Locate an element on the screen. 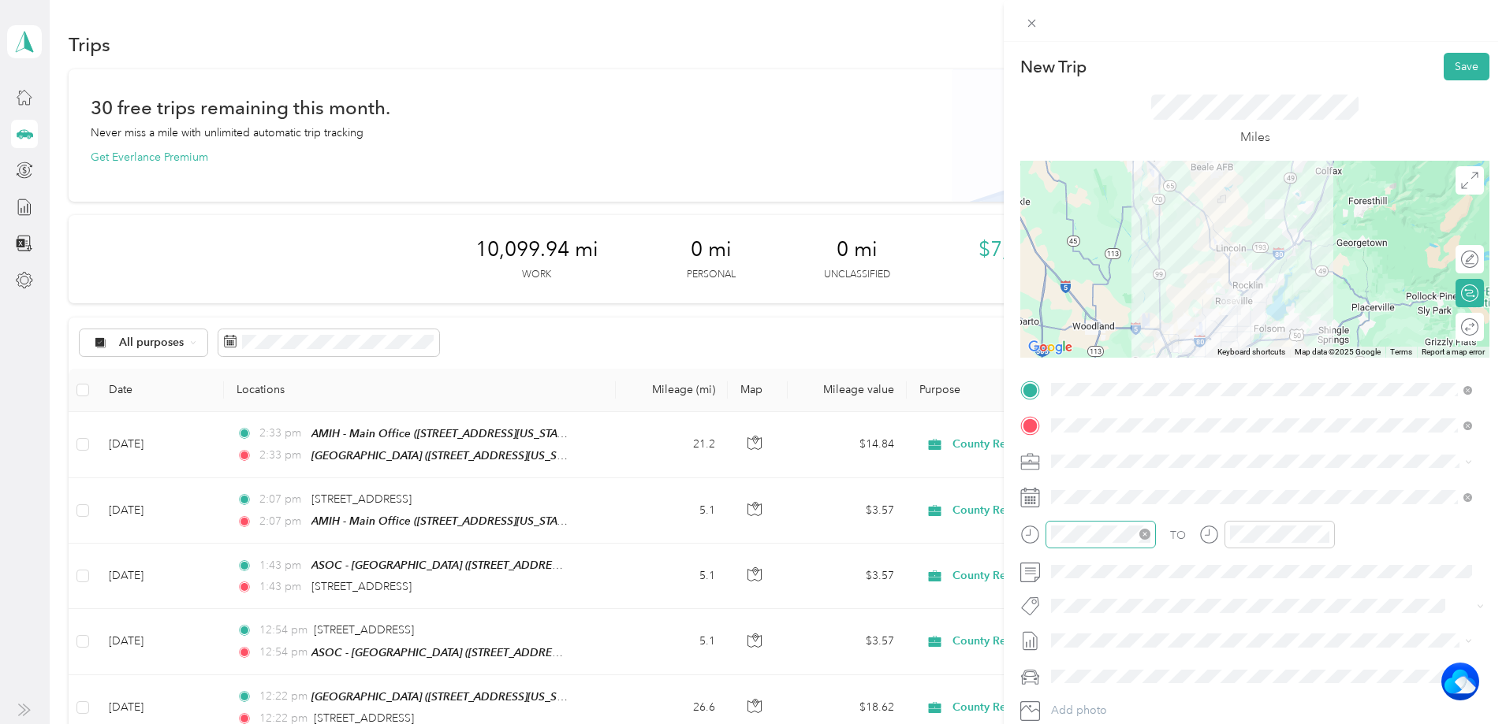 The image size is (1506, 724). a: Report a map error is located at coordinates (1453, 352).